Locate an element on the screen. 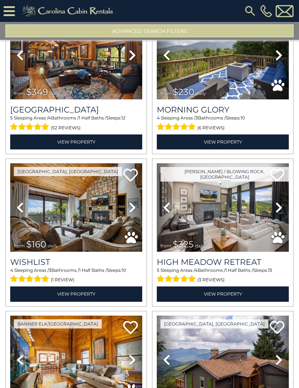 This screenshot has width=299, height=388. span: (52 reviews) is located at coordinates (66, 128).